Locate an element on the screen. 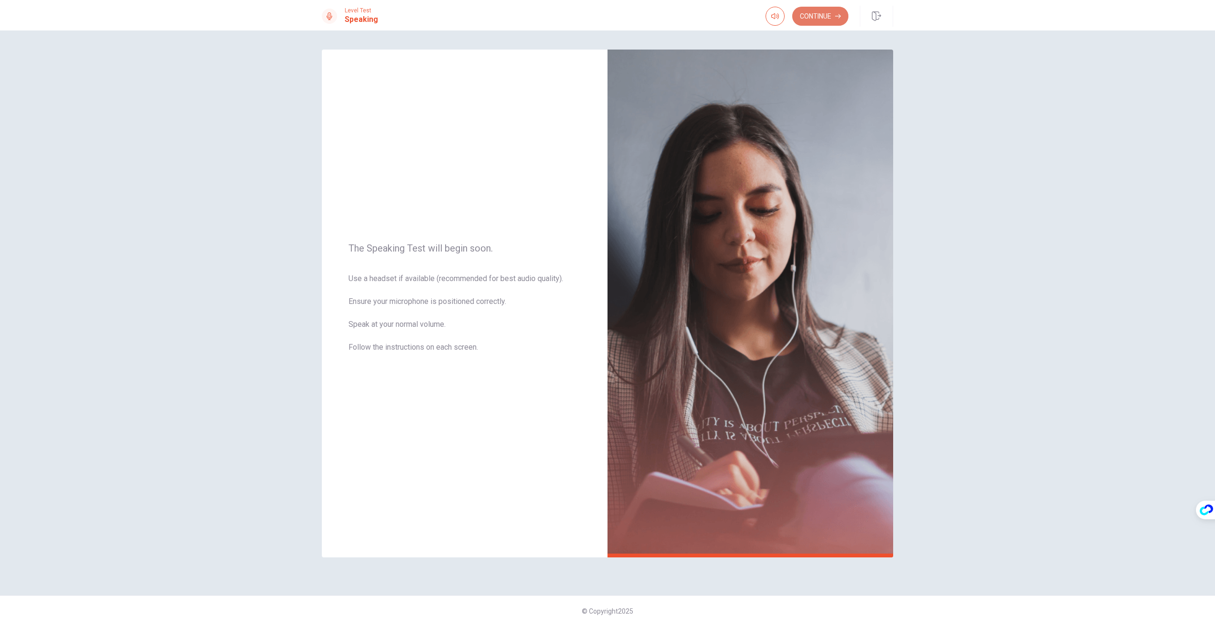 The image size is (1215, 626). span: Level Test is located at coordinates (361, 10).